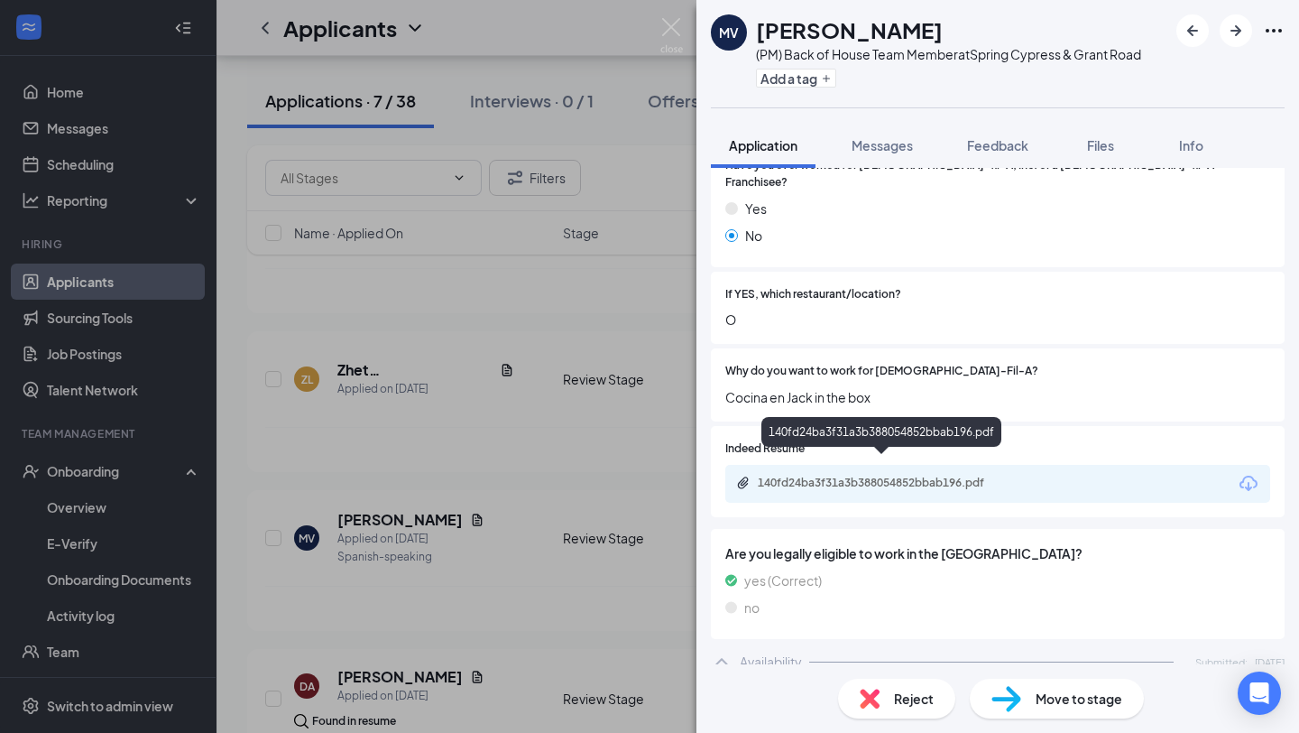 Image resolution: width=1299 pixels, height=733 pixels. Describe the element at coordinates (914, 698) in the screenshot. I see `span: Reject` at that location.